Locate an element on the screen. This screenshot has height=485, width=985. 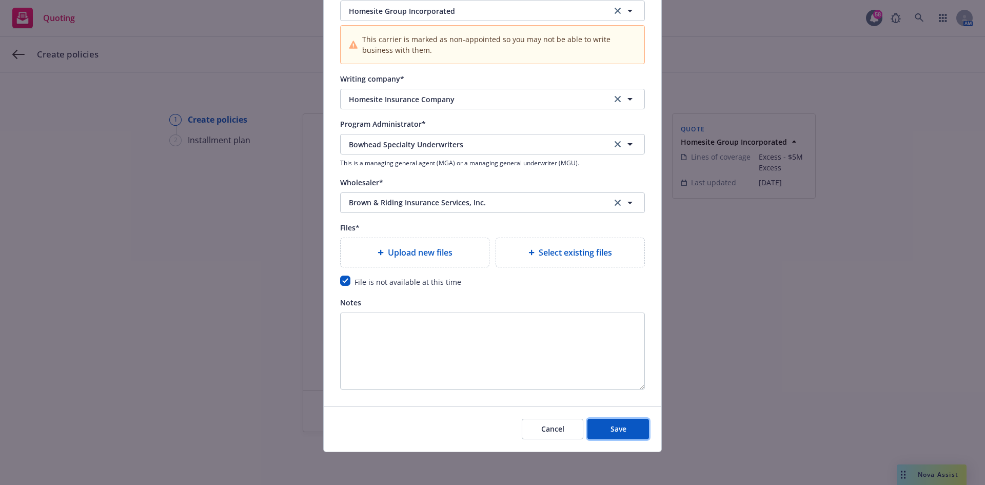
div: Upload new files is located at coordinates (415, 252).